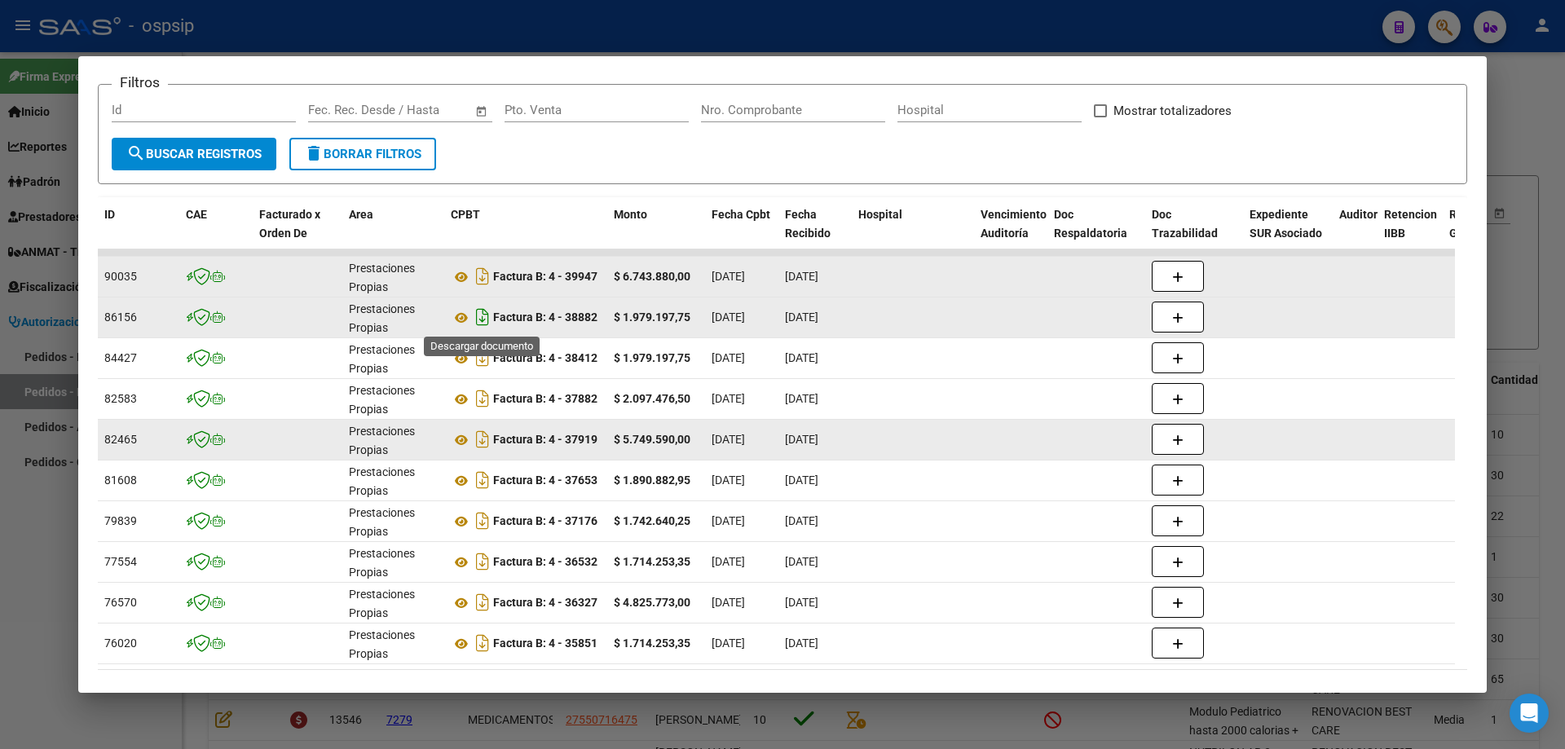 This screenshot has height=749, width=1565. Describe the element at coordinates (1090, 223) in the screenshot. I see `span: Doc Respaldatoria` at that location.